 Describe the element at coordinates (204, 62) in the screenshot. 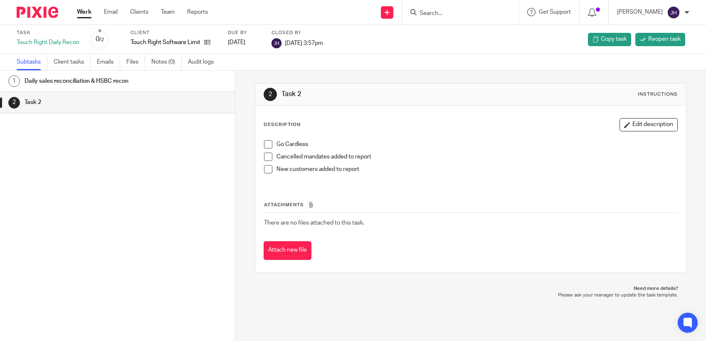

I see `a: Audit logs` at that location.